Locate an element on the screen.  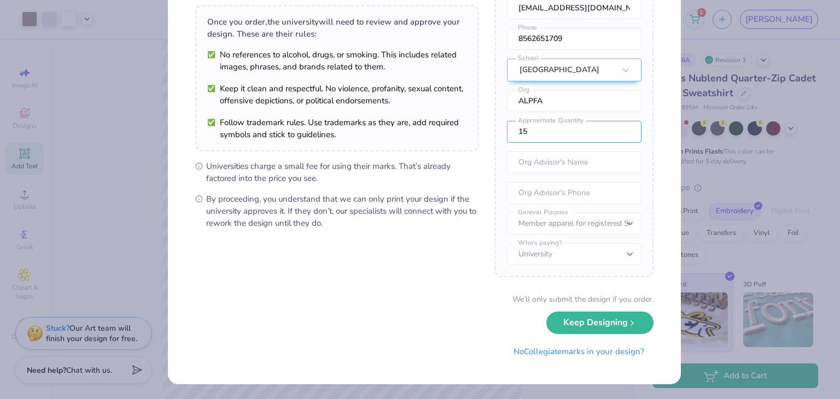
li: No references to alcohol, drugs, or smoking. This includes related images, phrases, and brands re... is located at coordinates (337, 61).